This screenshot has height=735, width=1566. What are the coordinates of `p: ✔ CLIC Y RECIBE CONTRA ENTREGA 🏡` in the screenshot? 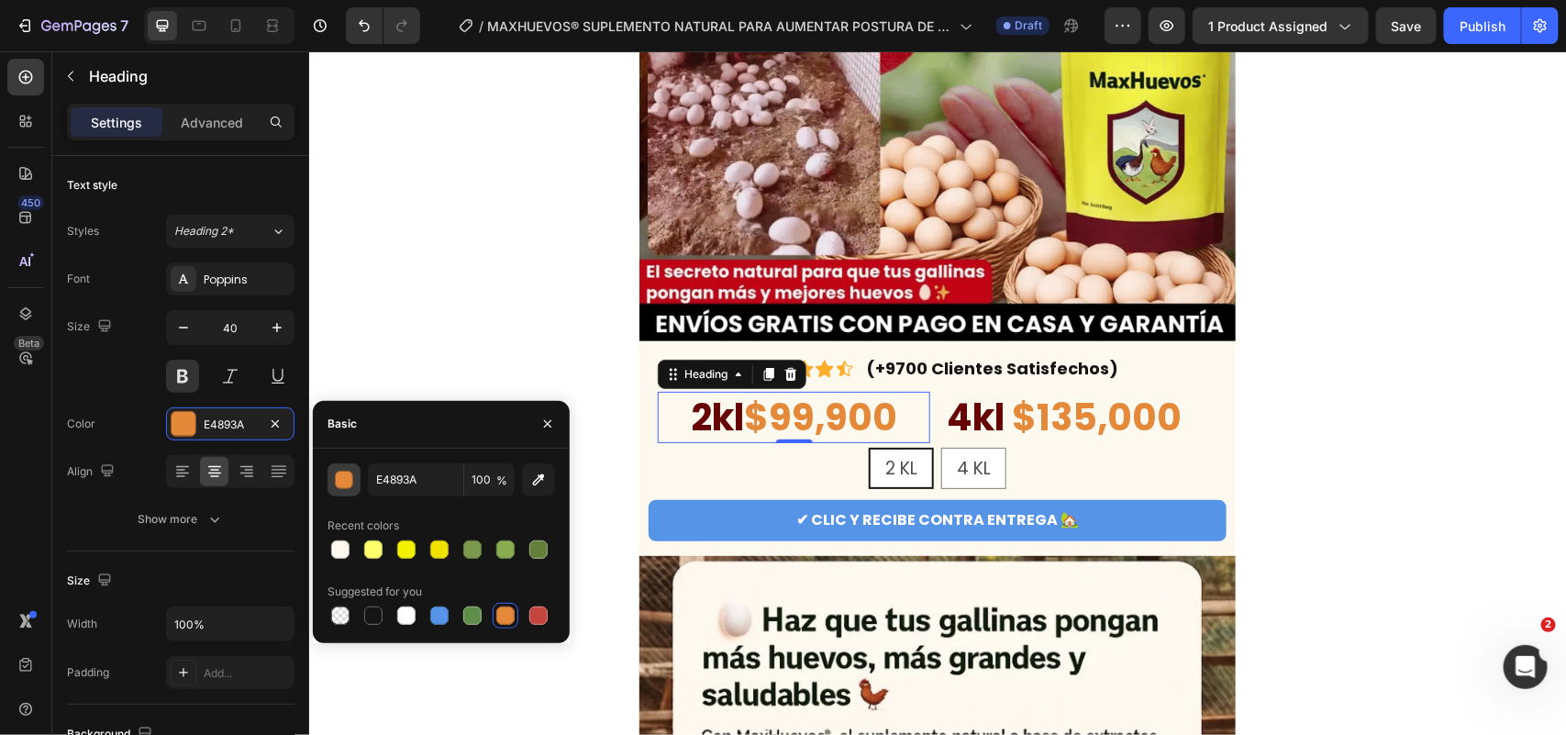 It's located at (628, 469).